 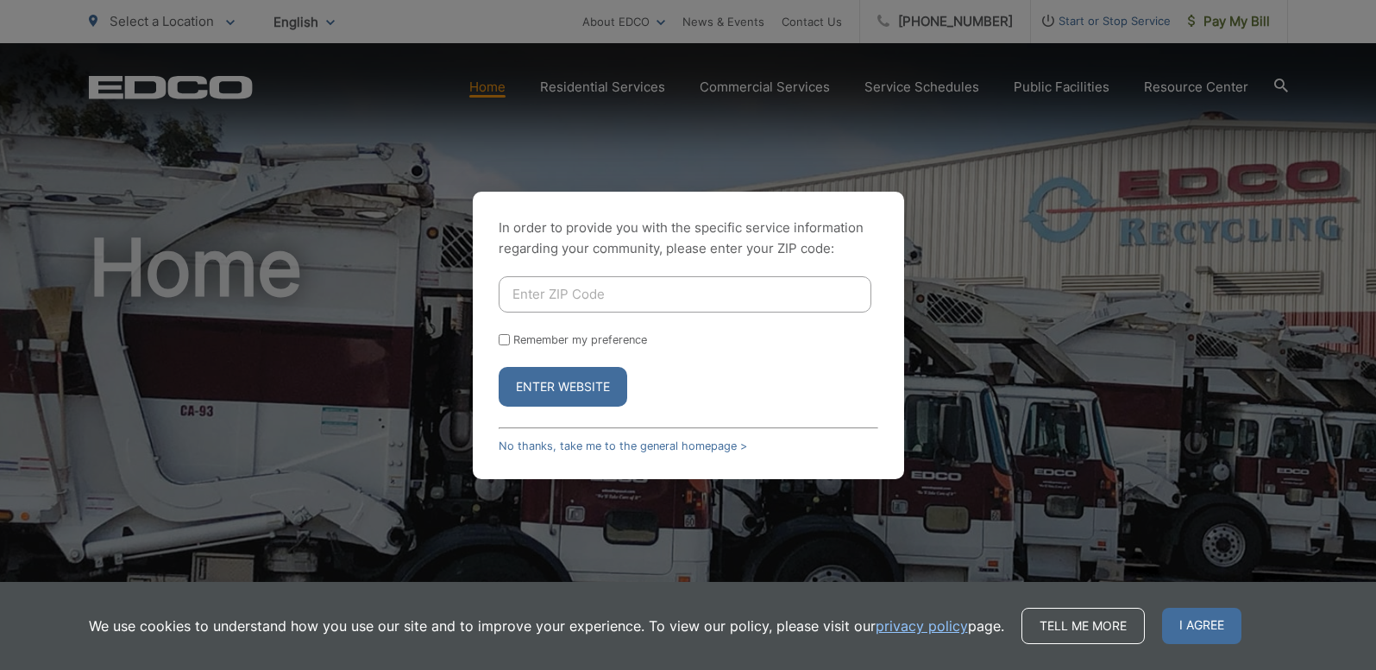 I want to click on label: Remember my preference, so click(x=580, y=339).